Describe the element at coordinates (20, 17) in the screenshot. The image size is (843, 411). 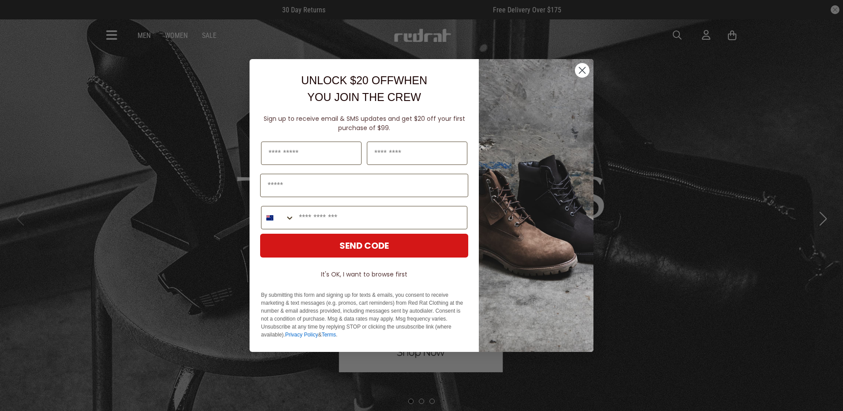
I see `button: Open LiveChat chat widget` at that location.